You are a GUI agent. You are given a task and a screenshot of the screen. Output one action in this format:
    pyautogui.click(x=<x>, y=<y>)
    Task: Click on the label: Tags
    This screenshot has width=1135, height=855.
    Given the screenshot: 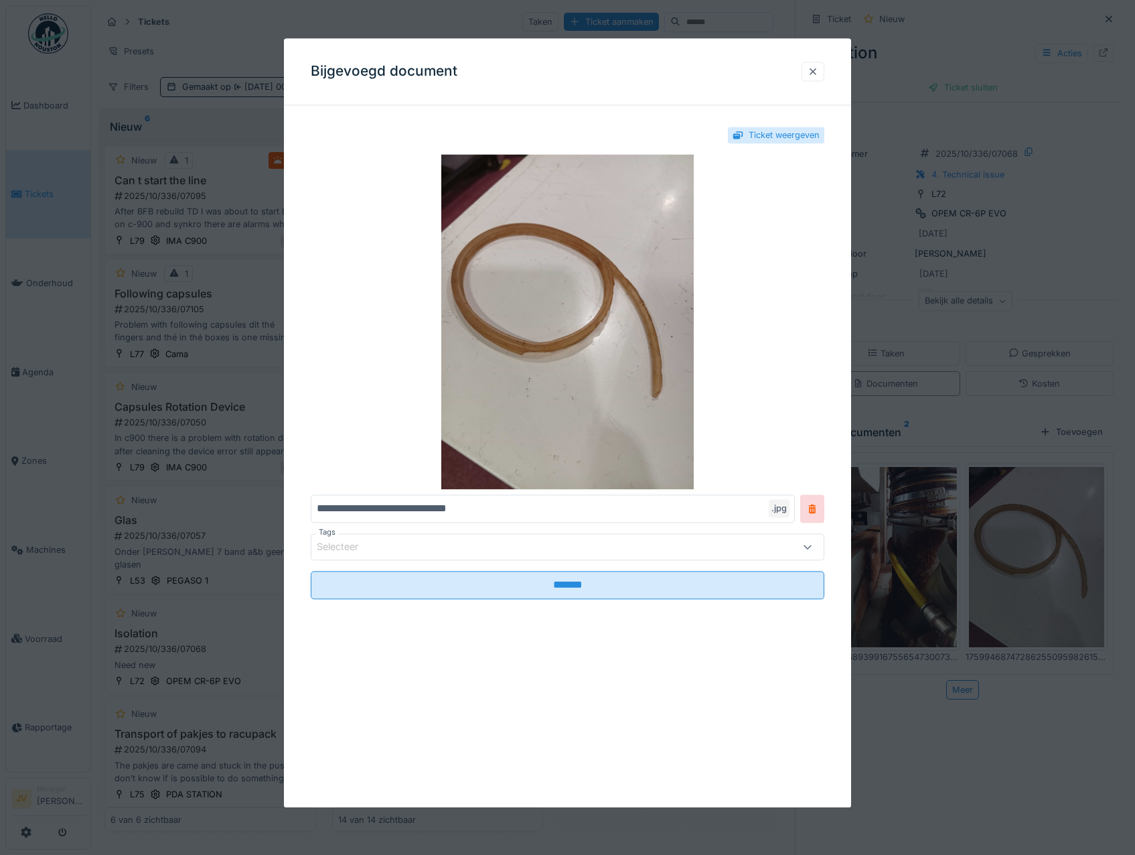 What is the action you would take?
    pyautogui.click(x=327, y=533)
    